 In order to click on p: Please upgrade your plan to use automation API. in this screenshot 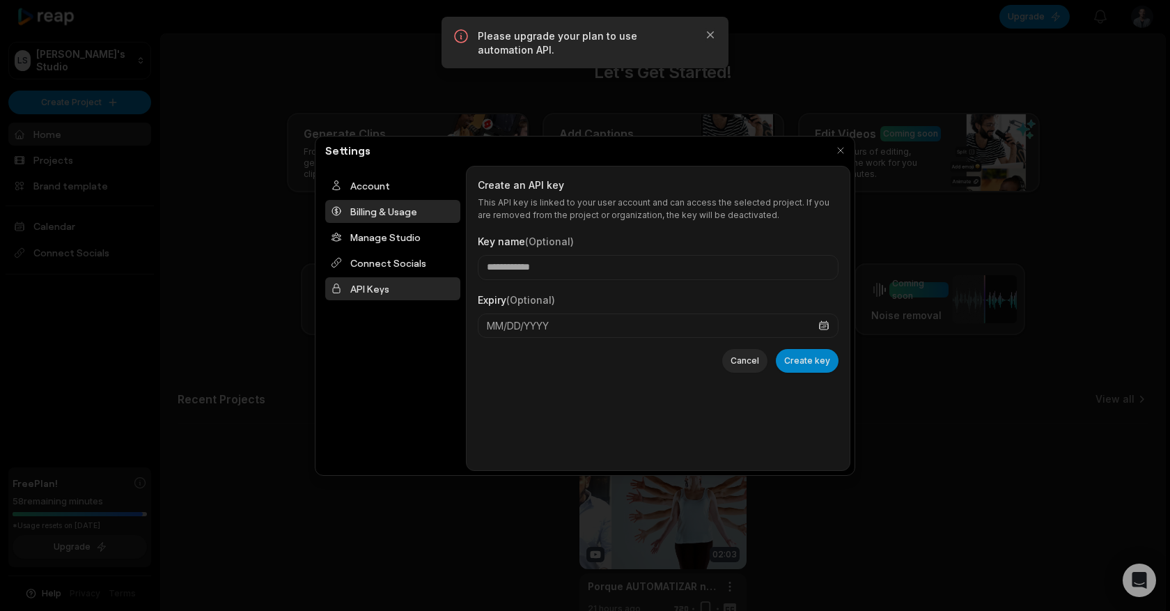, I will do `click(585, 43)`.